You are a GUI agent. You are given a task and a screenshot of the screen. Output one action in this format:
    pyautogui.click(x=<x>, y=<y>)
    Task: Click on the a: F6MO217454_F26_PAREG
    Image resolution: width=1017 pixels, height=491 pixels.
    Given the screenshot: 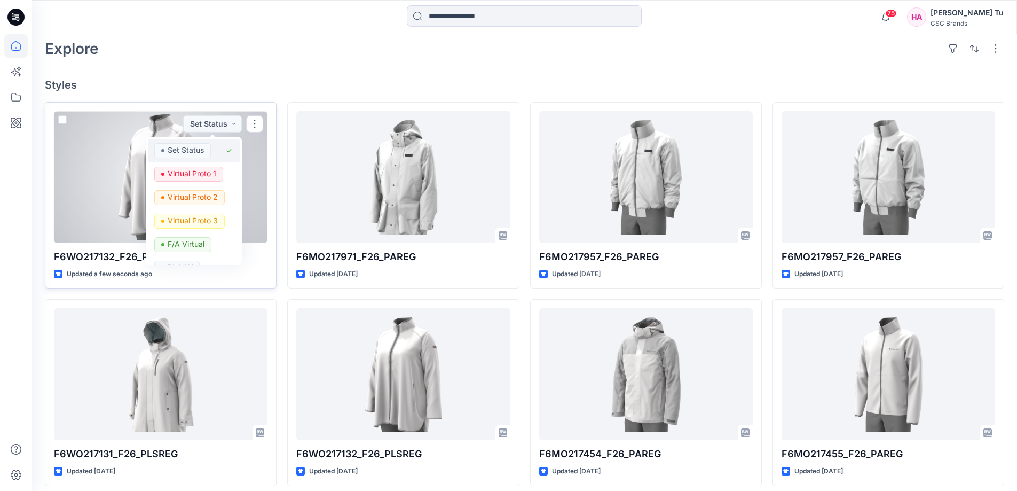 What is the action you would take?
    pyautogui.click(x=646, y=374)
    